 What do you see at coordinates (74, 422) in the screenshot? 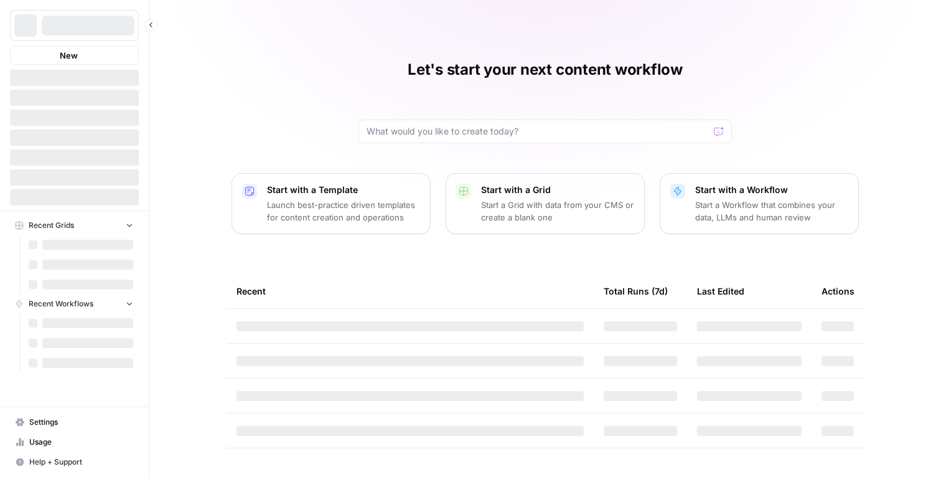
I see `a: Settings` at bounding box center [74, 422].